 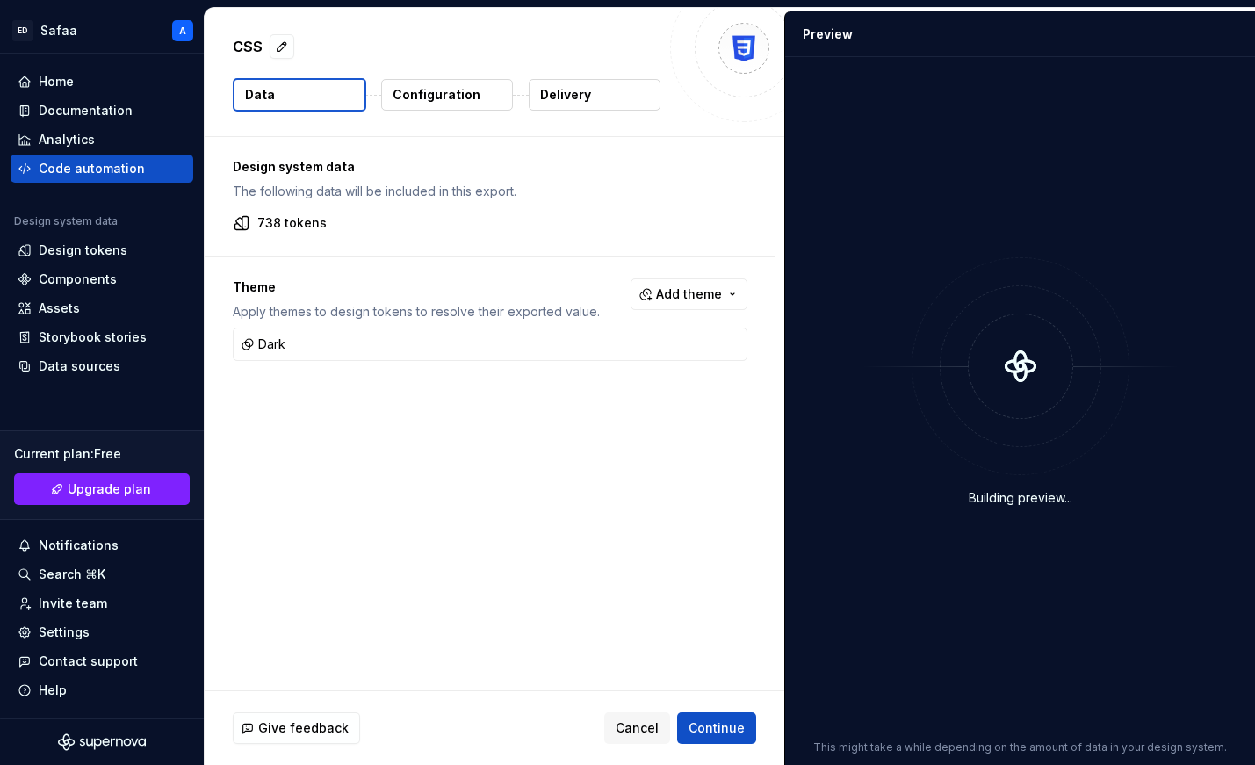 I want to click on a: Home, so click(x=102, y=82).